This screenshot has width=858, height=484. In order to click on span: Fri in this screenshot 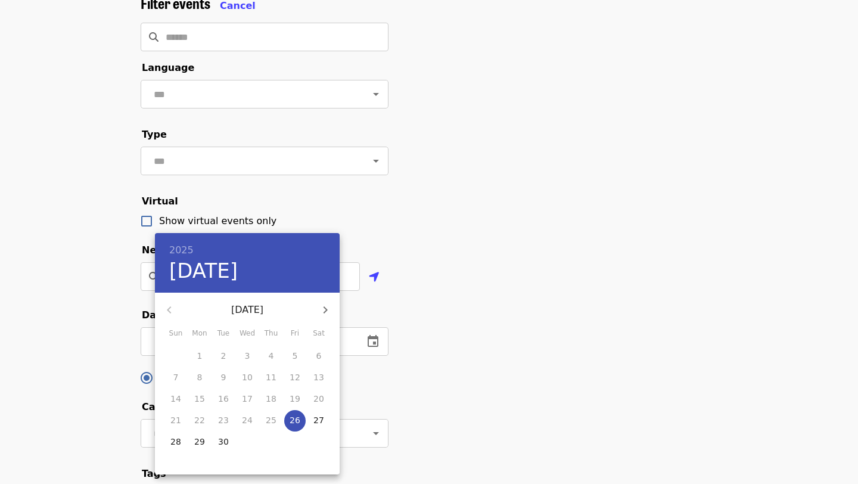, I will do `click(295, 334)`.